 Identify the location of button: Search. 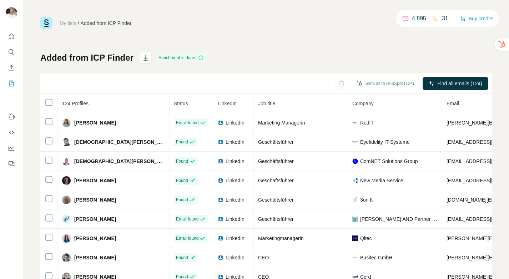
(11, 52).